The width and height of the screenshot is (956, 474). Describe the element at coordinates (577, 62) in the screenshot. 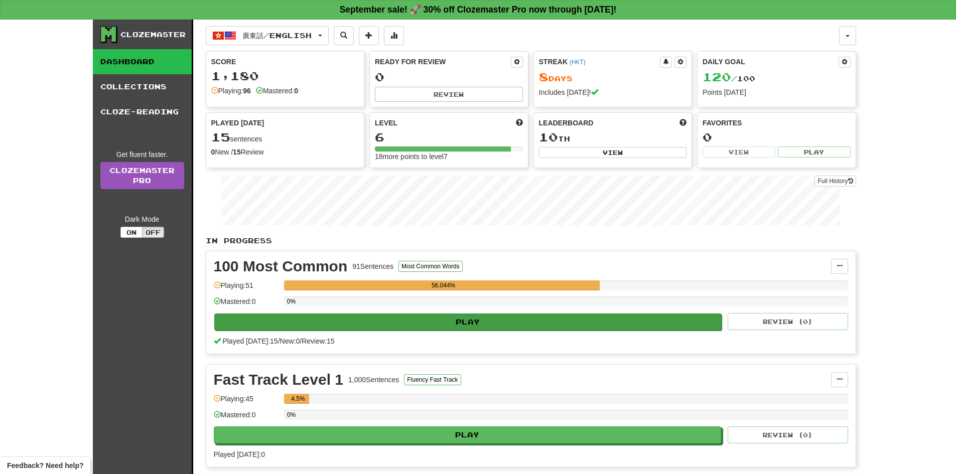

I see `a: (HKT)` at that location.